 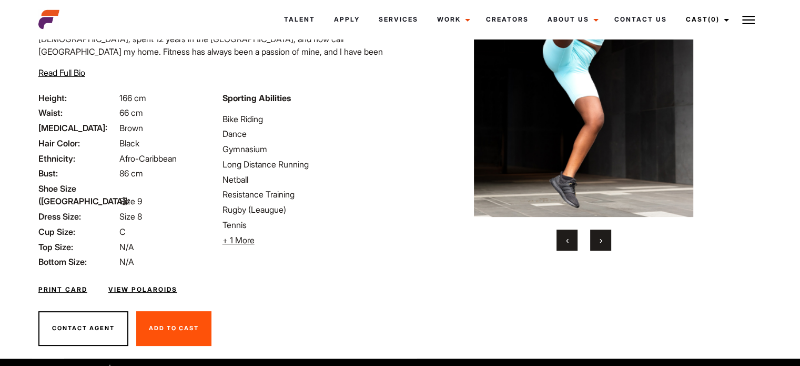 I want to click on span: (0), so click(x=714, y=19).